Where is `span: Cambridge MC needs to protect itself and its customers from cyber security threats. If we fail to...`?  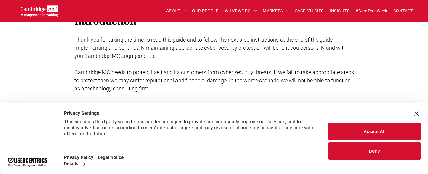
span: Cambridge MC needs to protect itself and its customers from cyber security threats. If we fail to... is located at coordinates (214, 80).